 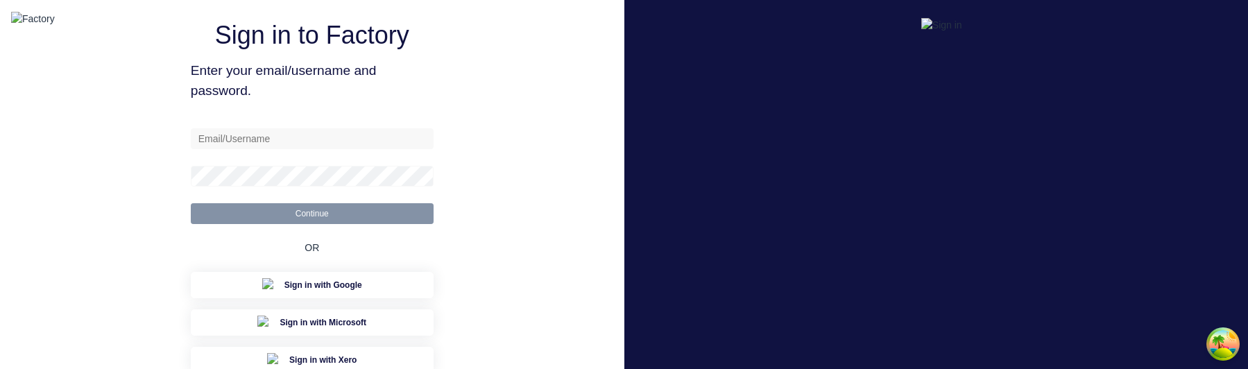 I want to click on span: Sign in with Microsoft, so click(x=323, y=323).